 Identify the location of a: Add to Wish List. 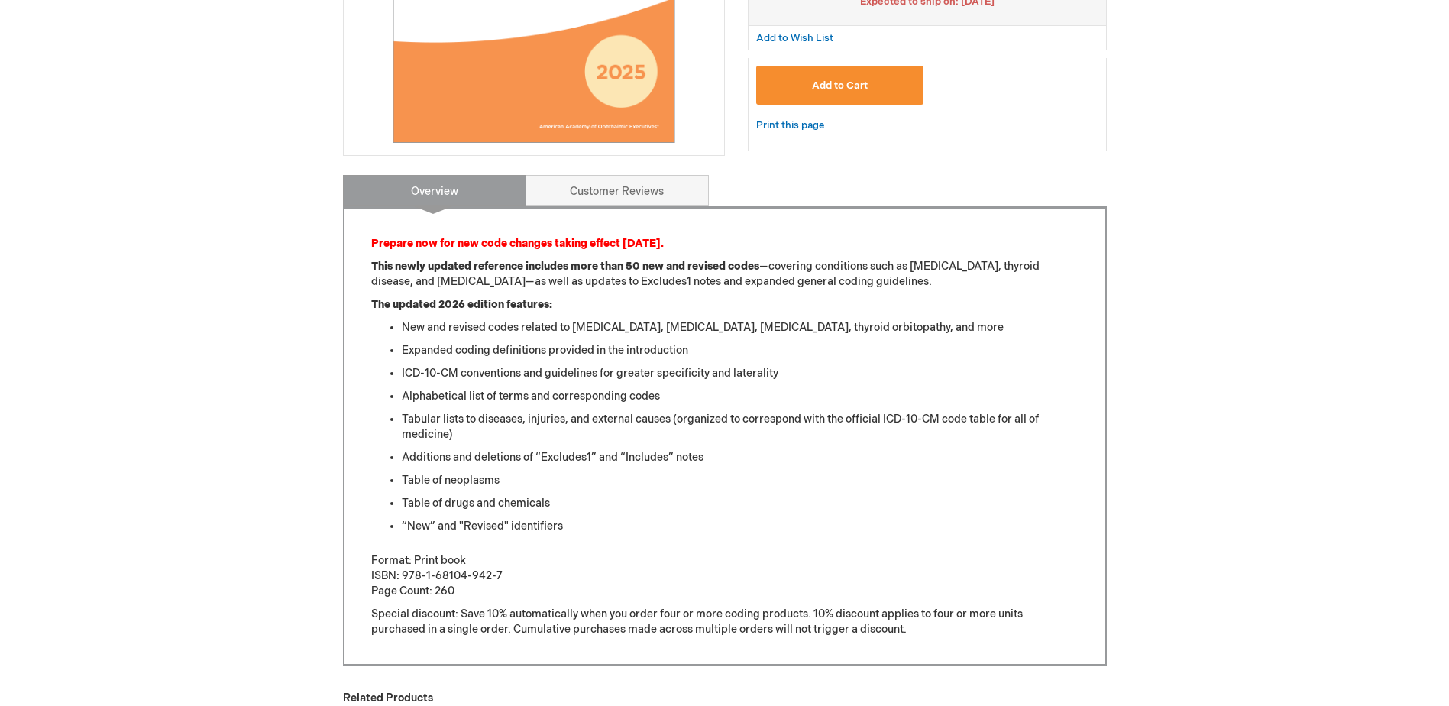
(794, 37).